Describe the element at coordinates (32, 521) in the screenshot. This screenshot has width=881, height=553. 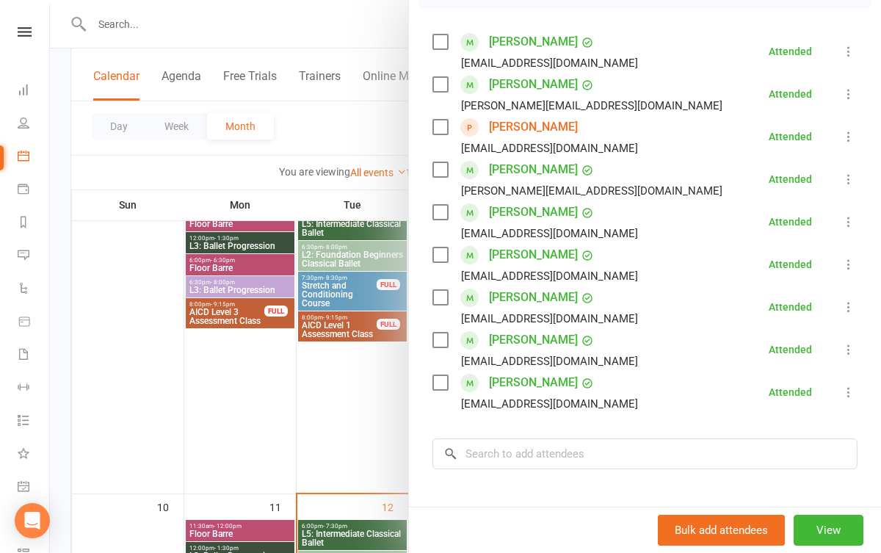
I see `div: Open Intercom Messenger` at that location.